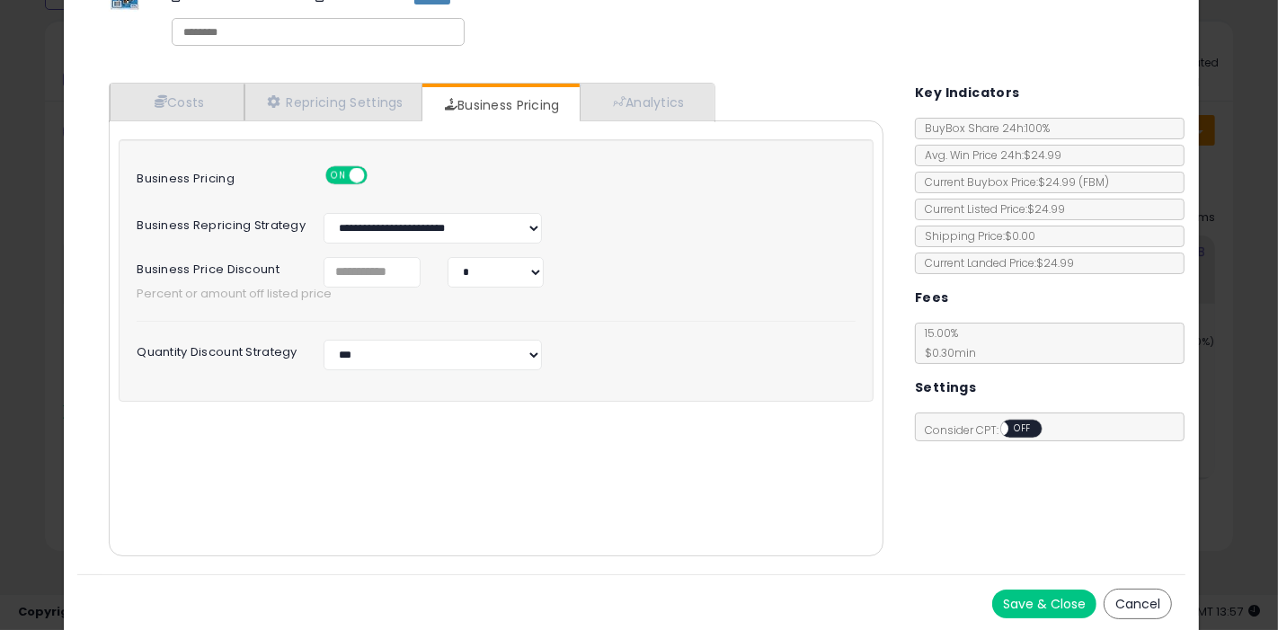  What do you see at coordinates (990, 209) in the screenshot?
I see `span: Current Listed Price: $24.99` at bounding box center [990, 209].